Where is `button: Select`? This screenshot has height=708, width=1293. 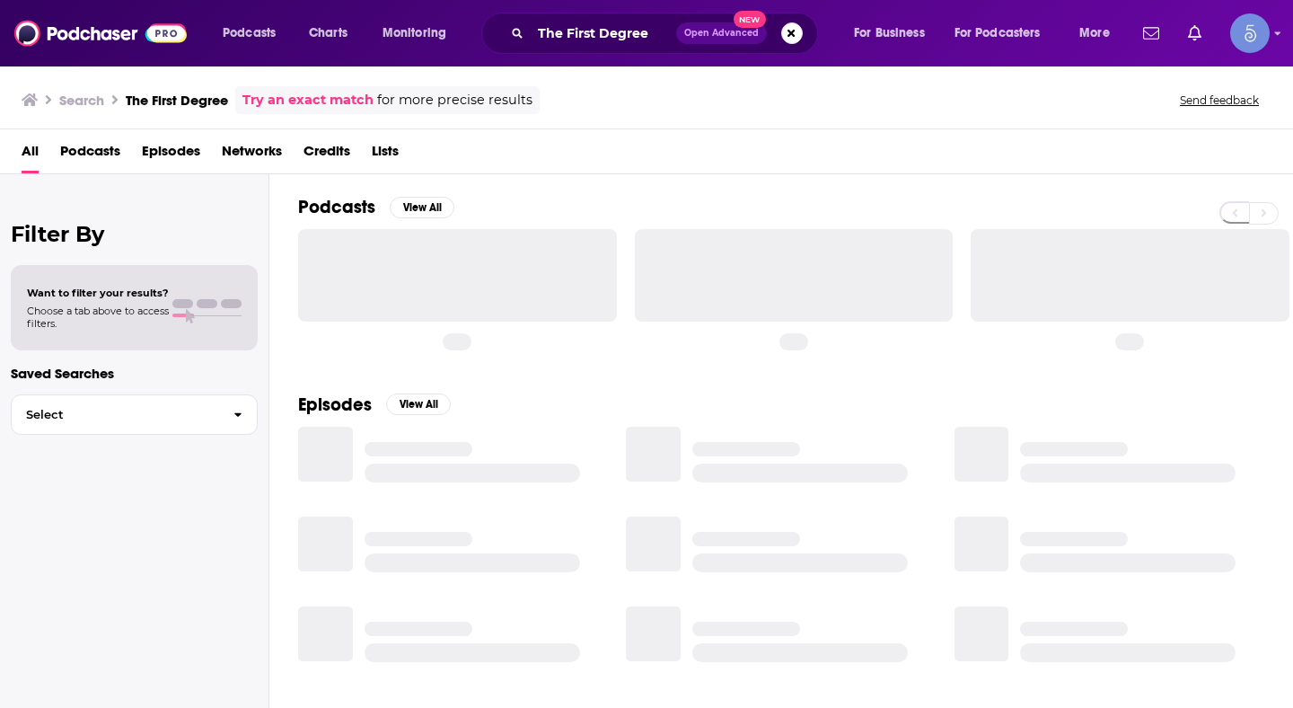
button: Select is located at coordinates (134, 414).